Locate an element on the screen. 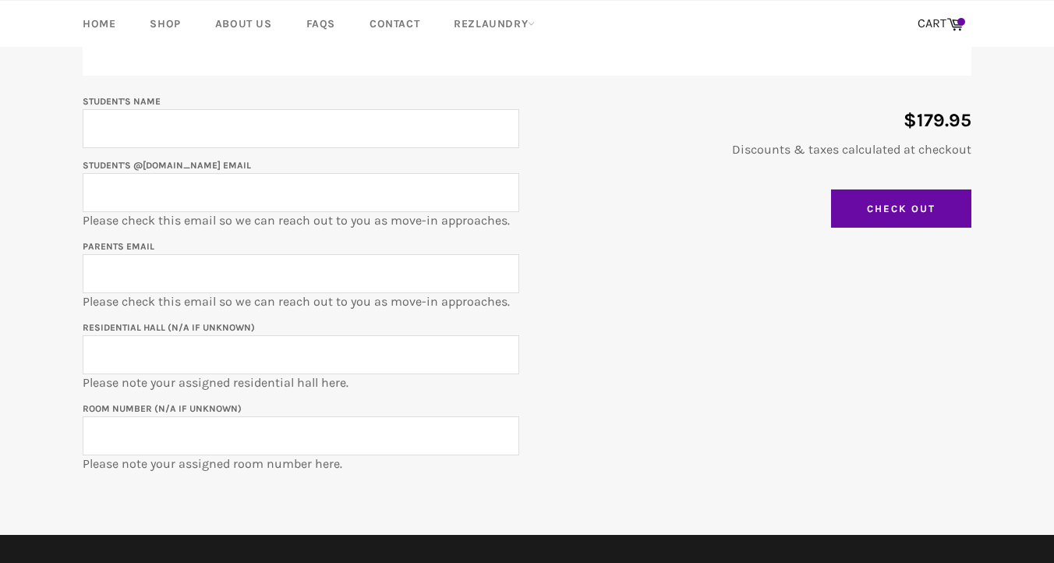 This screenshot has height=563, width=1054. a: Contact is located at coordinates (395, 23).